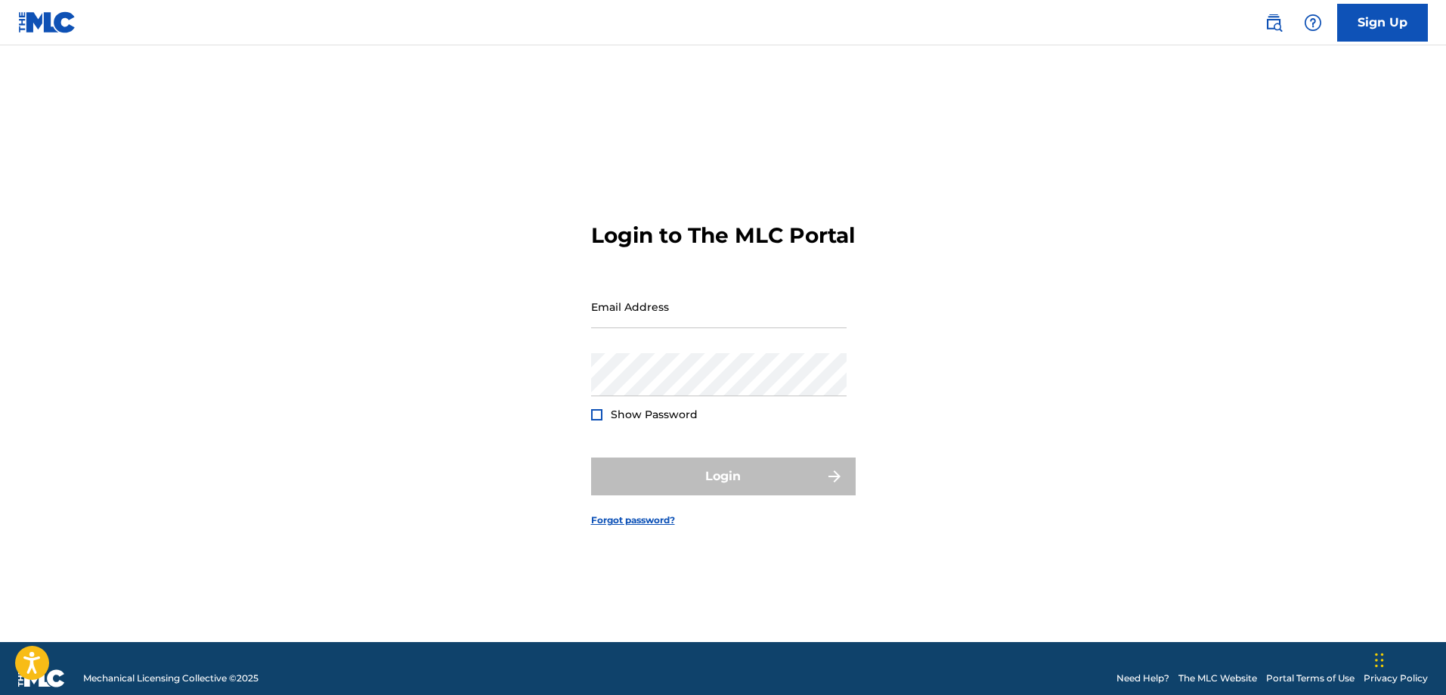  What do you see at coordinates (1395, 678) in the screenshot?
I see `a: Privacy Policy` at bounding box center [1395, 678].